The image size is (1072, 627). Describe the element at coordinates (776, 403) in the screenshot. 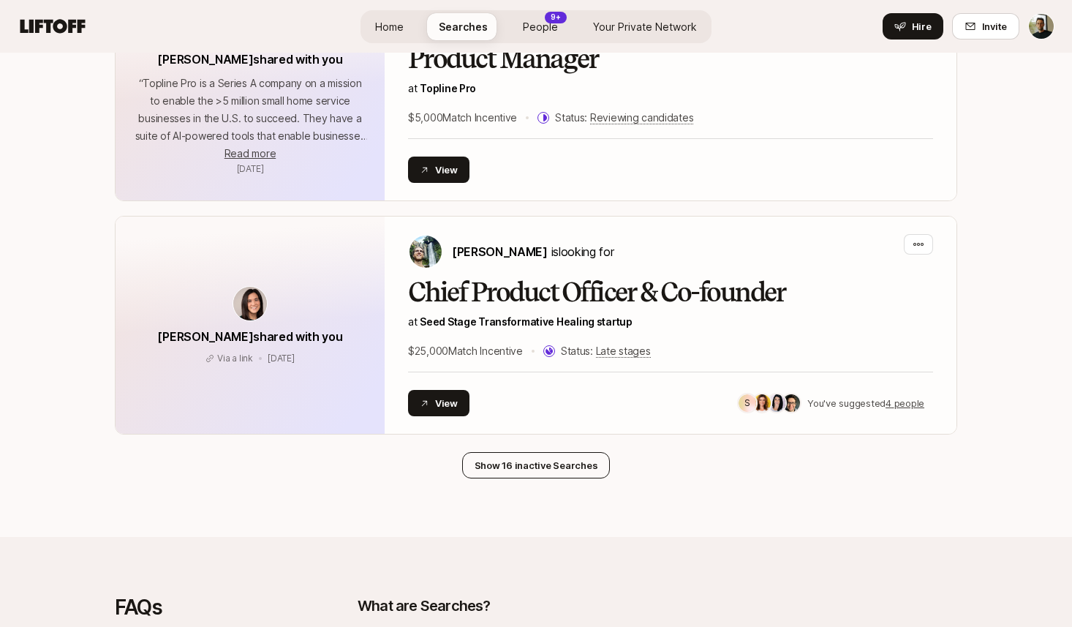

I see `img: 9a2545cc_c9d9_4a1c_8fc2_af34efa21f88.jpg` at that location.